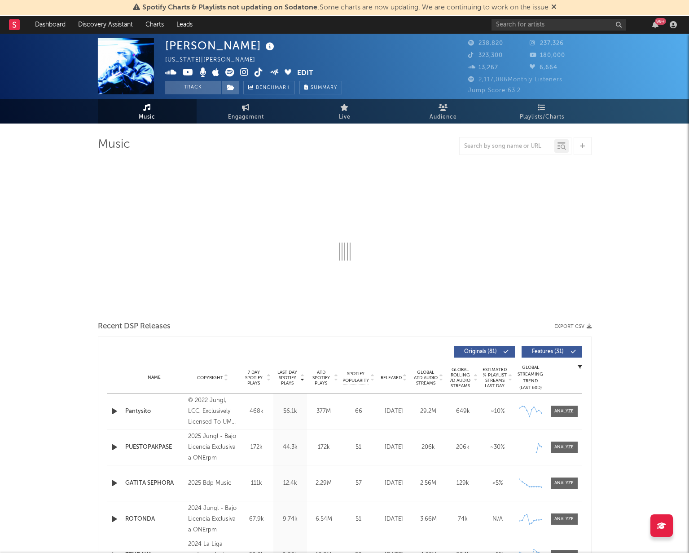  I want to click on div: 649k, so click(463, 411).